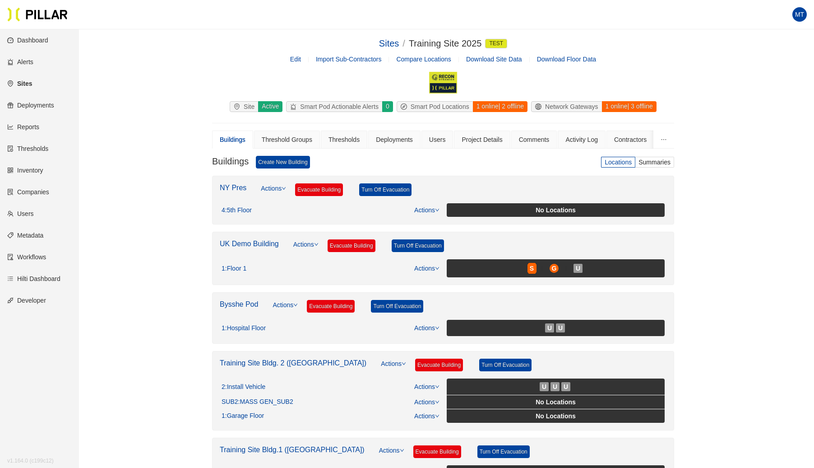 This screenshot has width=814, height=468. Describe the element at coordinates (619, 162) in the screenshot. I see `span: Locations` at that location.